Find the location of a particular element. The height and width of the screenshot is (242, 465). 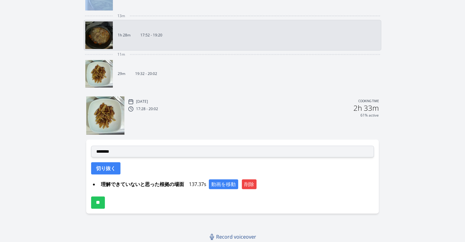

span: Record voiceover is located at coordinates (236, 237).